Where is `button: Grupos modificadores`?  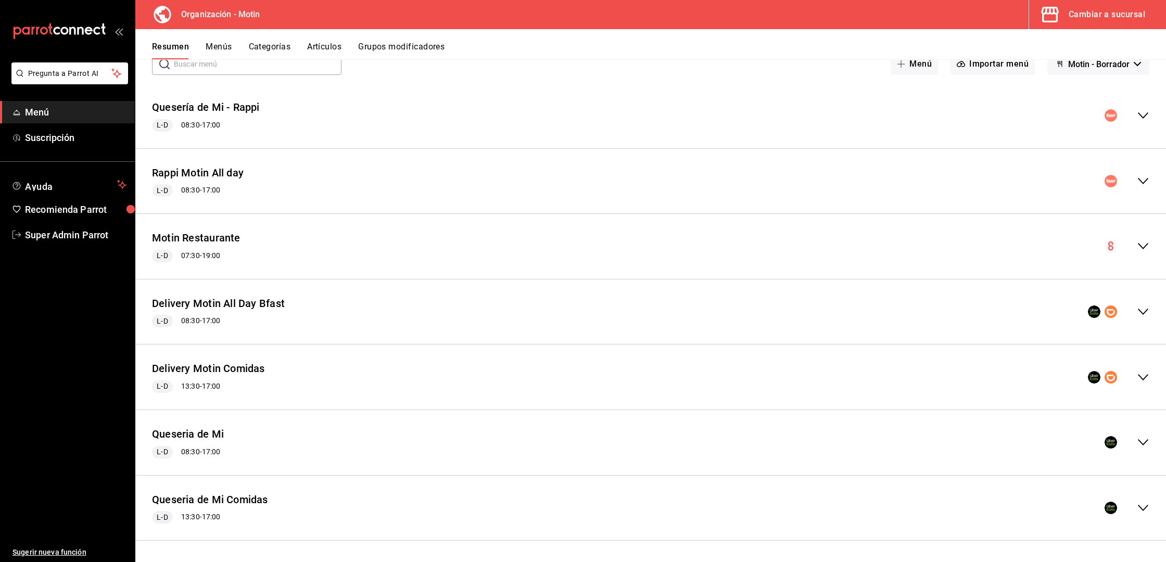
button: Grupos modificadores is located at coordinates (401, 50).